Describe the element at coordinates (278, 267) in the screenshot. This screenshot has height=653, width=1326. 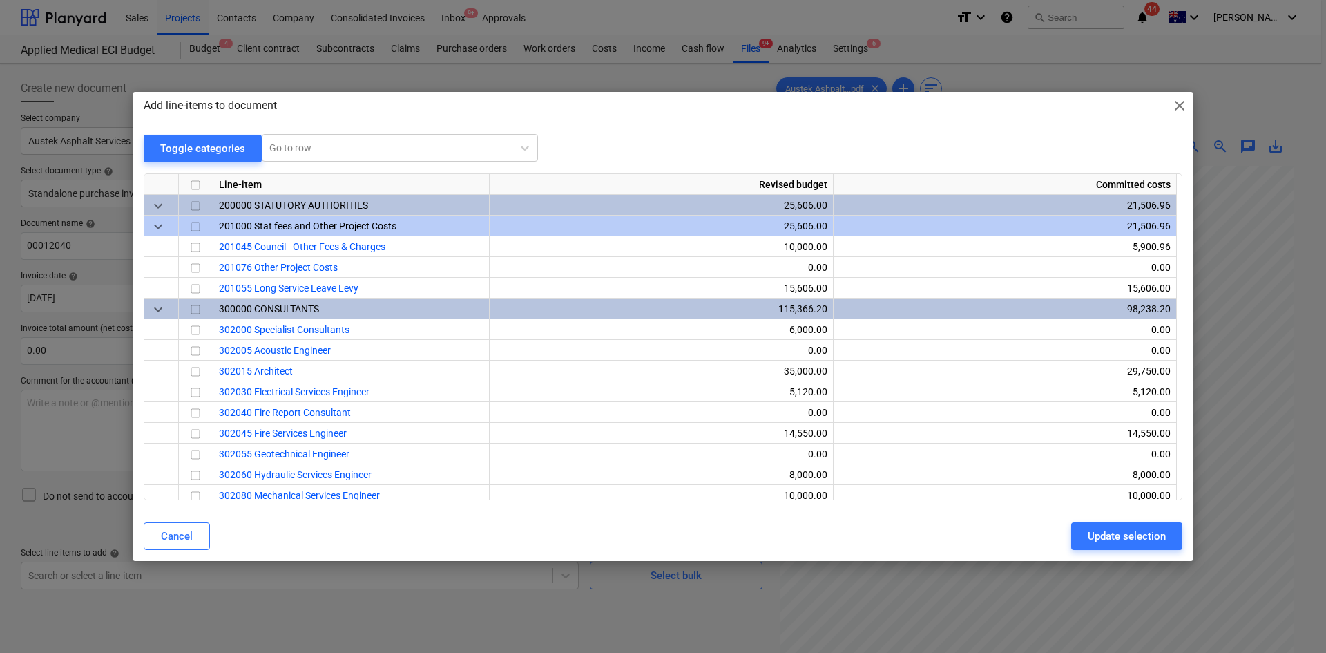
I see `a: 201076 Other Project Costs` at that location.